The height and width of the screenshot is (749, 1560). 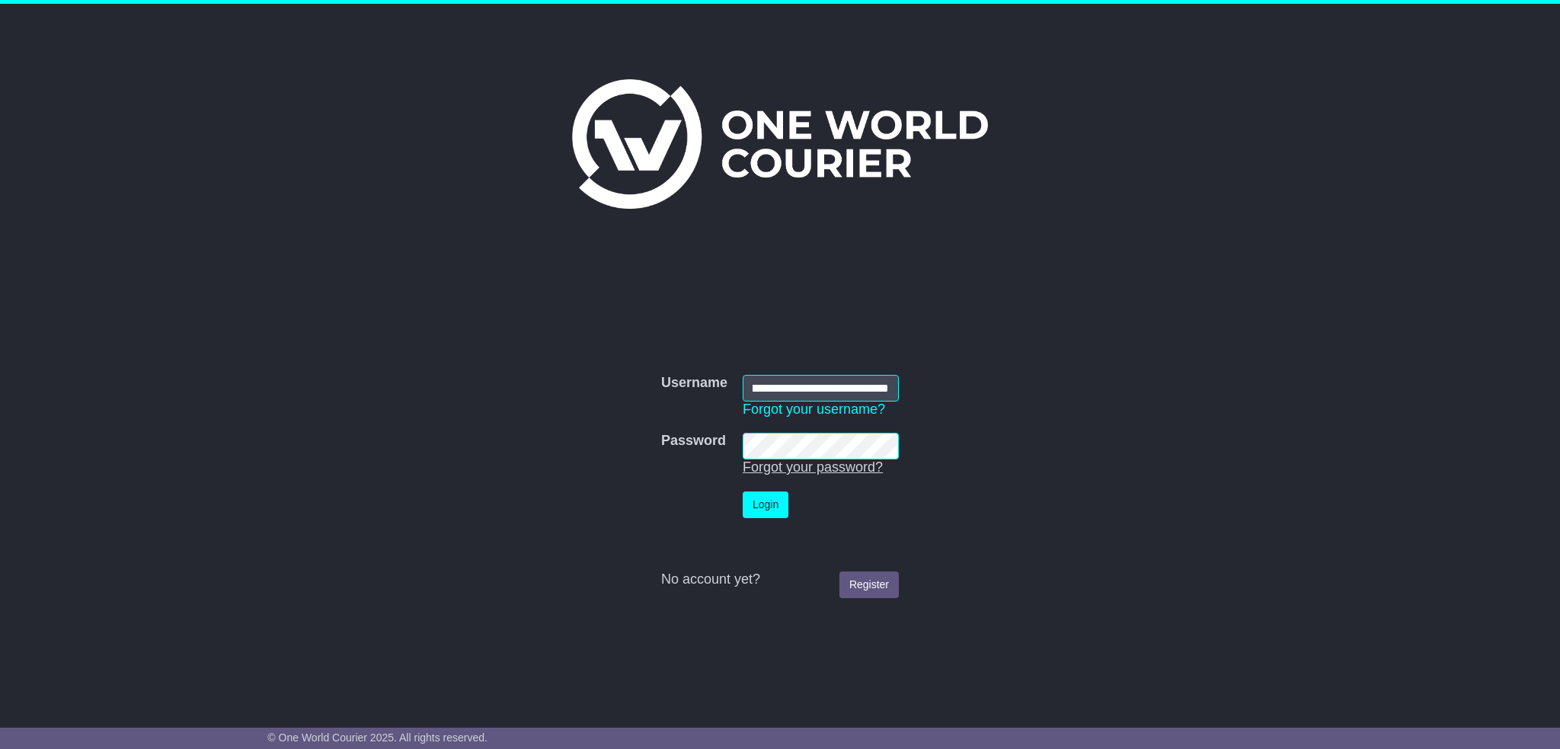 What do you see at coordinates (780, 144) in the screenshot?
I see `img: One World` at bounding box center [780, 144].